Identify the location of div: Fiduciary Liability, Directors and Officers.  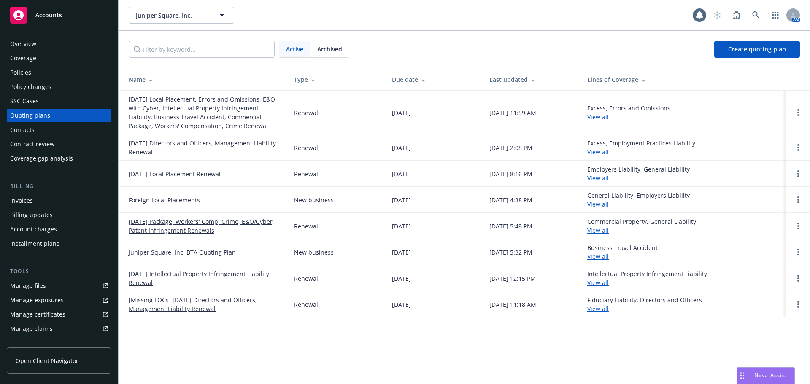
(645, 305).